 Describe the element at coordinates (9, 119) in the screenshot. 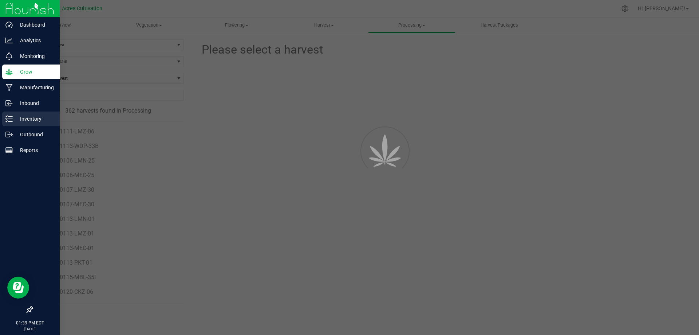

I see `inline-svg: Inventory` at that location.